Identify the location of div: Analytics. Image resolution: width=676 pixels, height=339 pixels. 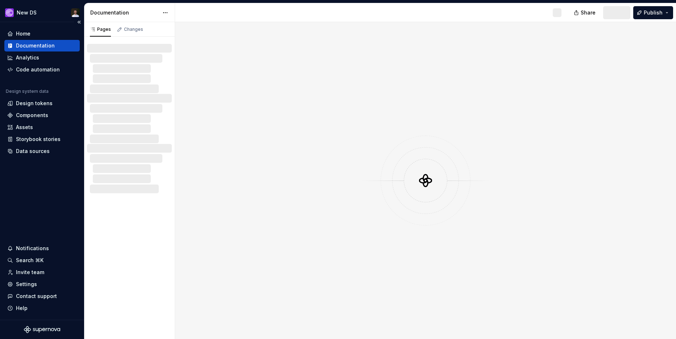
(28, 58).